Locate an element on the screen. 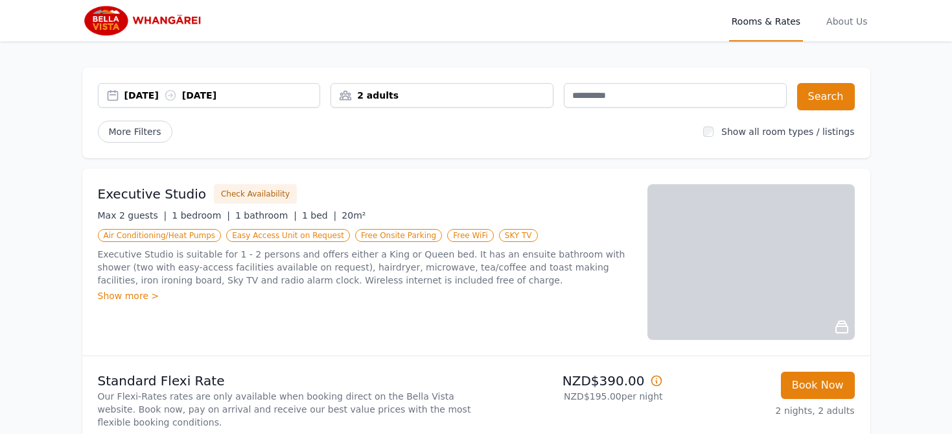 The height and width of the screenshot is (434, 952). span: Air Conditioning/Heat Pumps is located at coordinates (159, 235).